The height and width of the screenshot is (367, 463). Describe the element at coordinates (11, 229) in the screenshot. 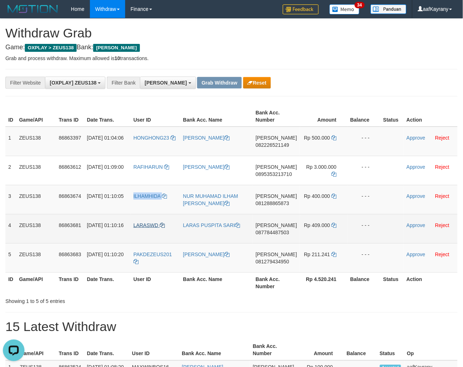

I see `td: 4` at that location.